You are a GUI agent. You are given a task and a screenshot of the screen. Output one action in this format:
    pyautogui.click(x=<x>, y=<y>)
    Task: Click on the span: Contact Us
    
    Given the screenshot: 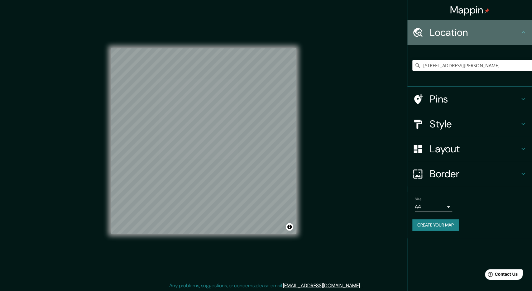 What is the action you would take?
    pyautogui.click(x=30, y=7)
    